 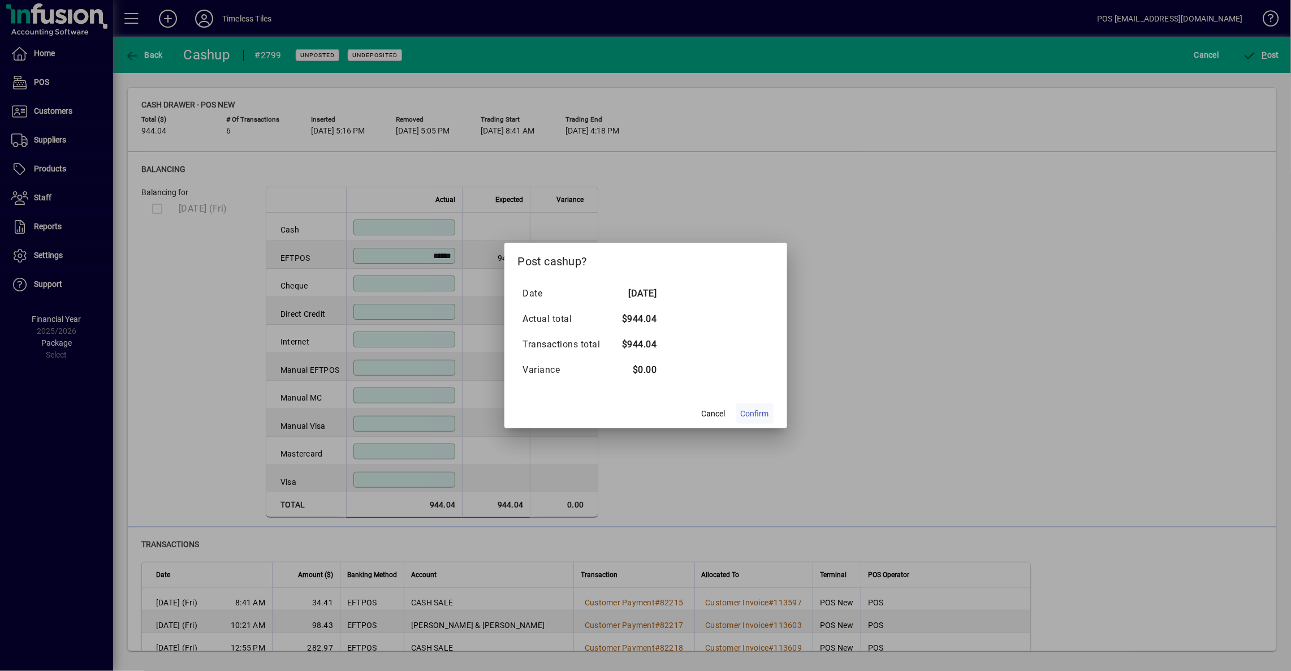 I want to click on td: $0.00, so click(x=634, y=369).